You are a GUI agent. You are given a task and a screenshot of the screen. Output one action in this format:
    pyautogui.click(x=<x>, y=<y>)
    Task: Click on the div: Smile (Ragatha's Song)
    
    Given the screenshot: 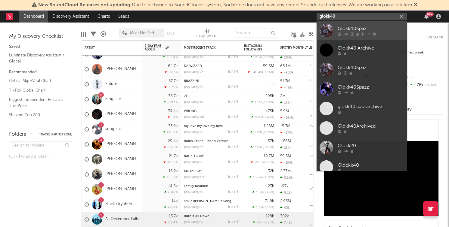 What is the action you would take?
    pyautogui.click(x=211, y=201)
    